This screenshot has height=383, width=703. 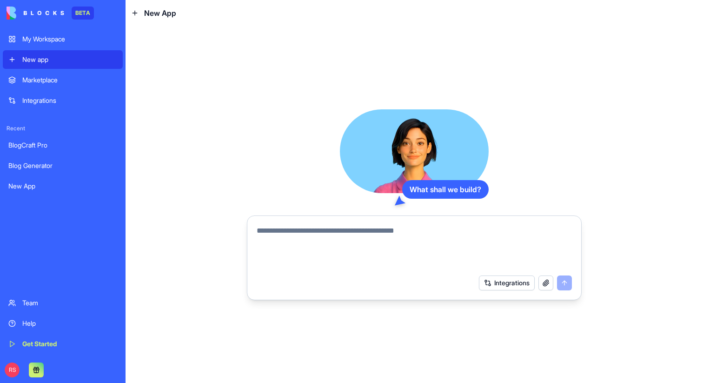 I want to click on div: New app, so click(x=70, y=60).